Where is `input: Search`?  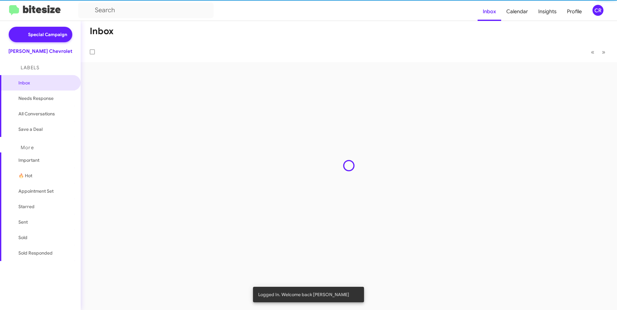 input: Search is located at coordinates (146, 10).